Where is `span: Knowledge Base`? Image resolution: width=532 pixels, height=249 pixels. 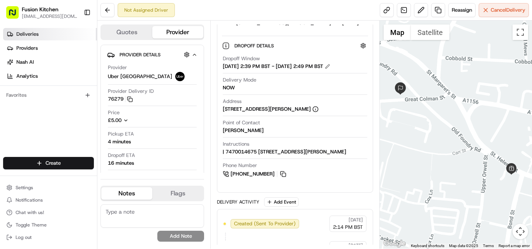
span: Knowledge Base is located at coordinates (37, 178).